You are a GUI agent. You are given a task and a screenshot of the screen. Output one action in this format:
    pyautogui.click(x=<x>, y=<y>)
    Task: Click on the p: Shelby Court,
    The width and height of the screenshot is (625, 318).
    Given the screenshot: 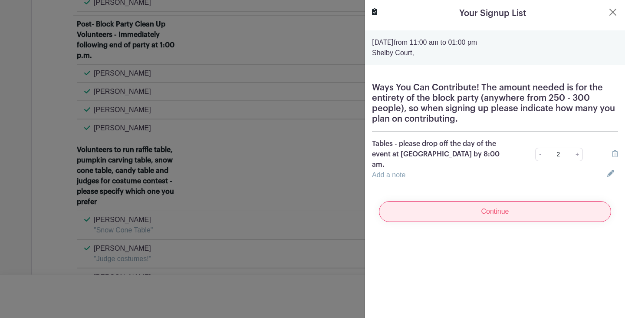 What is the action you would take?
    pyautogui.click(x=494, y=53)
    